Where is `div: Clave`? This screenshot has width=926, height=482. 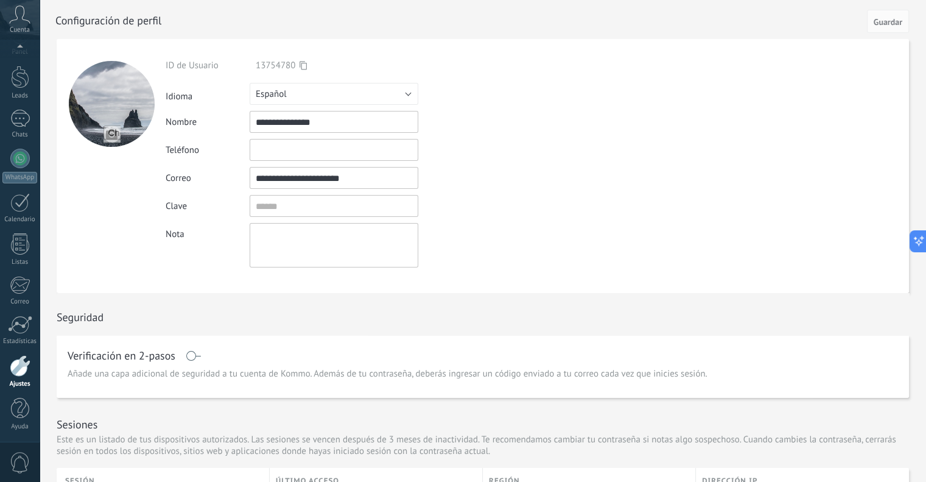
div: Clave is located at coordinates (208, 206).